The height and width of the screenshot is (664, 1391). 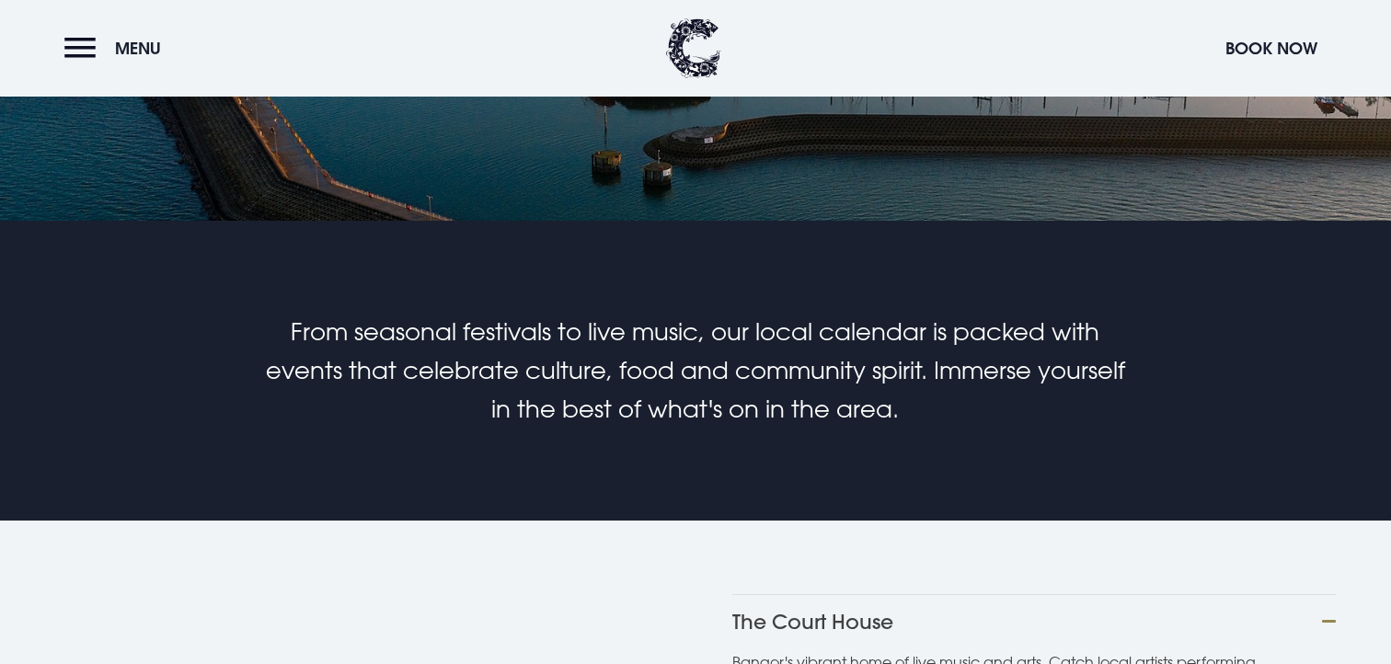 What do you see at coordinates (1034, 621) in the screenshot?
I see `button: The Court House` at bounding box center [1034, 621].